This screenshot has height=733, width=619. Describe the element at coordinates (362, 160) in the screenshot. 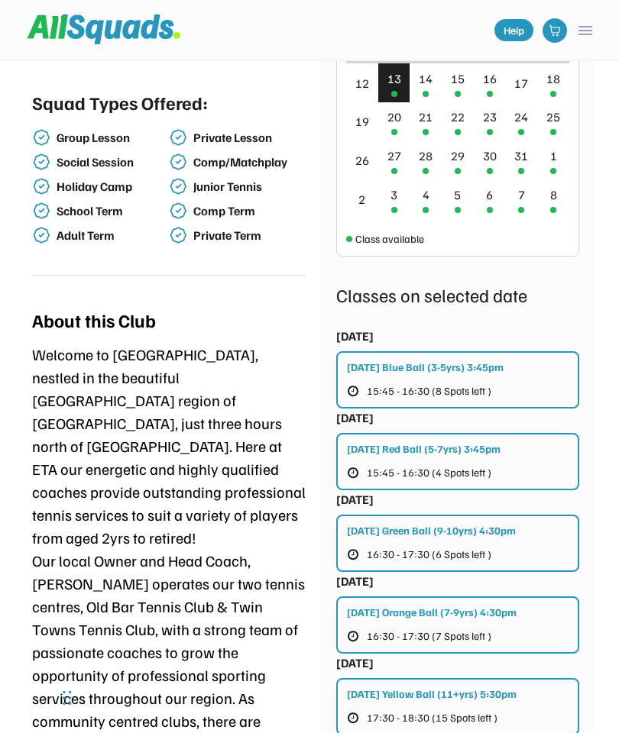

I see `div: 26` at that location.